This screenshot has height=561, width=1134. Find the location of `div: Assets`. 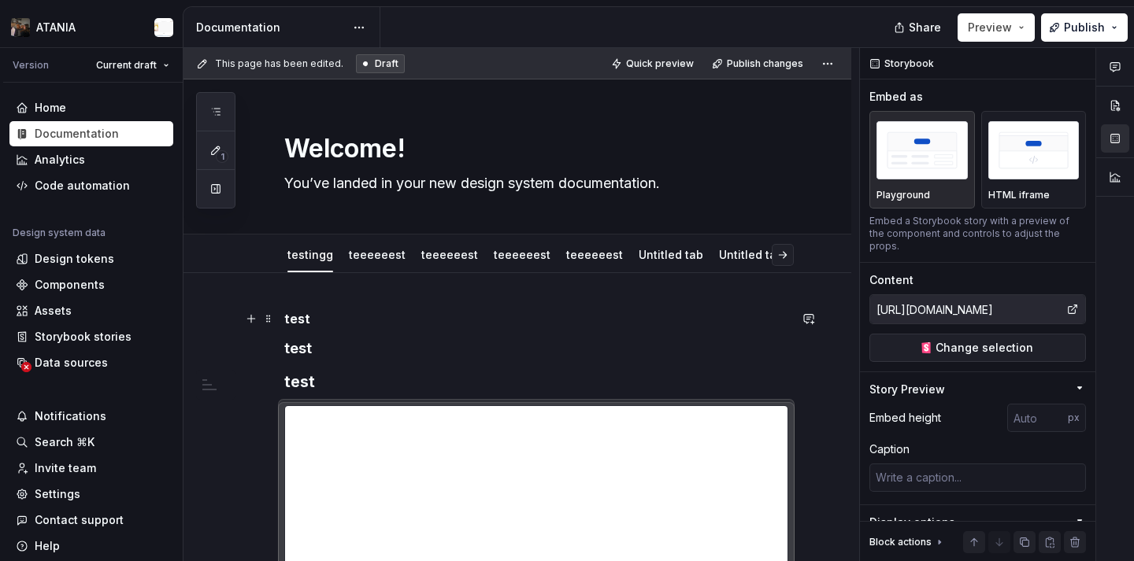

div: Assets is located at coordinates (53, 311).